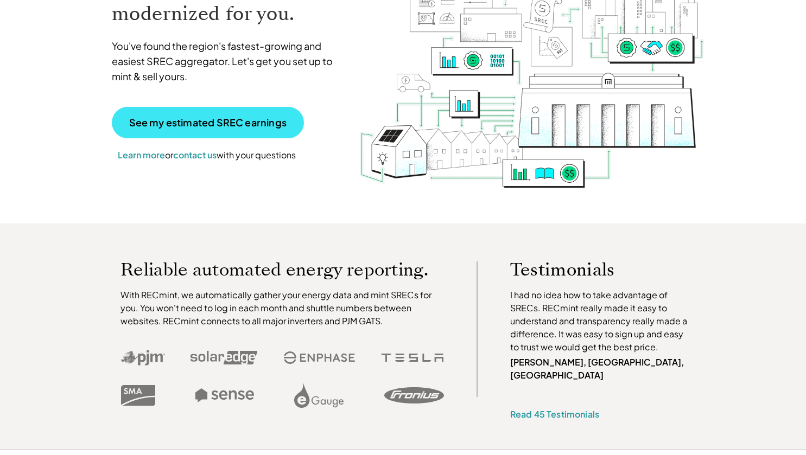  What do you see at coordinates (282, 308) in the screenshot?
I see `p: With RECmint, we automatically gather your energy data and mint SRECs for you. You won't need to ...` at bounding box center [282, 308].